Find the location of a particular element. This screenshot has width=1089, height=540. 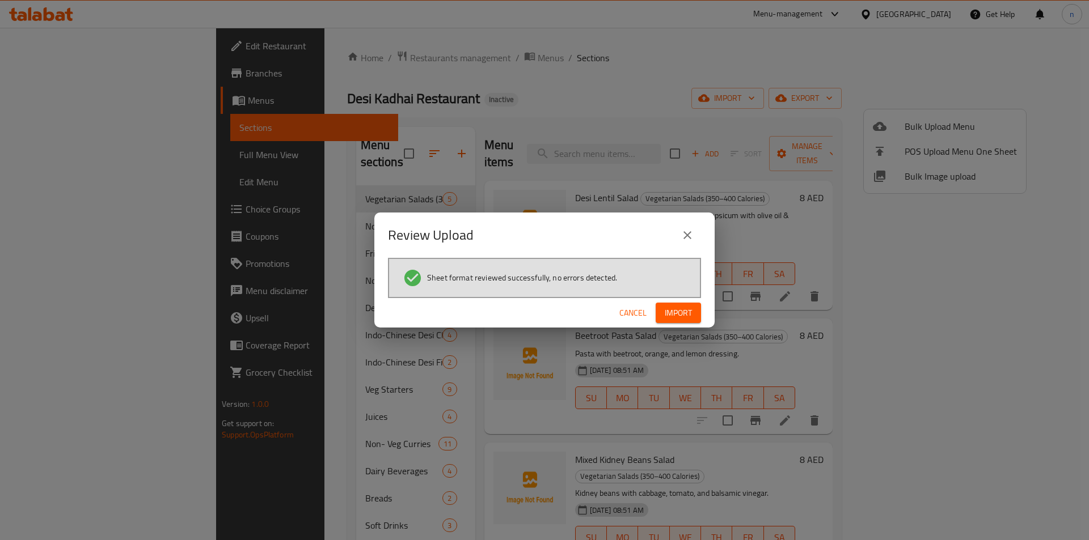

button: Import is located at coordinates (678, 313).